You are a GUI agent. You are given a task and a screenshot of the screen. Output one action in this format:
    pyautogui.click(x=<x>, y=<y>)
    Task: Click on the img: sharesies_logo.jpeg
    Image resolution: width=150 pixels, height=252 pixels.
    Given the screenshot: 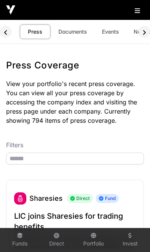 What is the action you would take?
    pyautogui.click(x=20, y=198)
    